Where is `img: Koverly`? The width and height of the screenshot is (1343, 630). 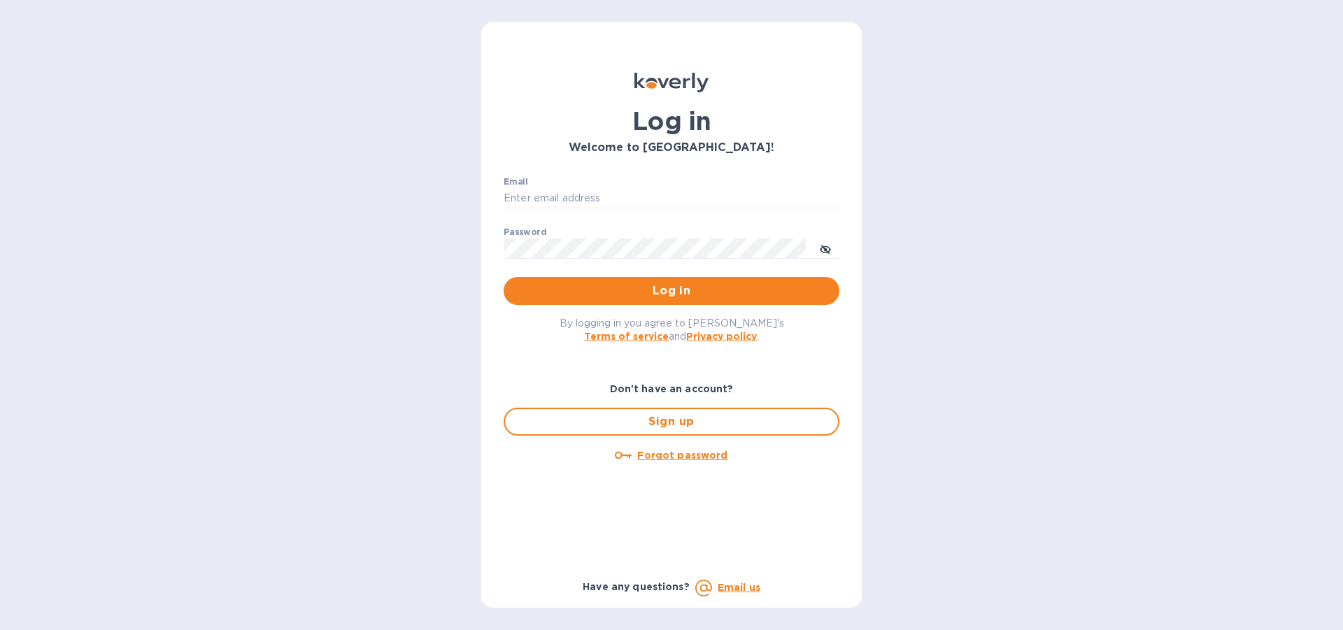
img: Koverly is located at coordinates (671, 83).